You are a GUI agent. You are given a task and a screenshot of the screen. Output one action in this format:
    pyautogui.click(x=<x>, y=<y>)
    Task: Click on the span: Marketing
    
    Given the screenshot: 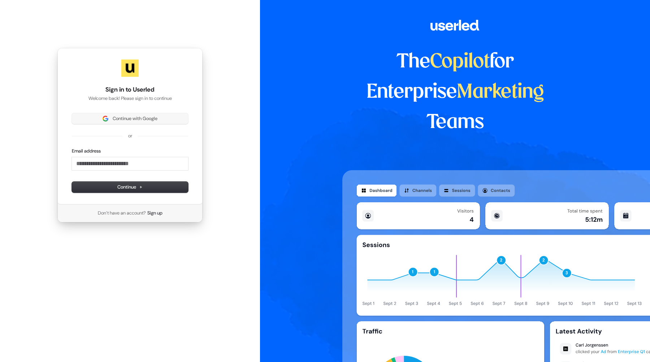 What is the action you would take?
    pyautogui.click(x=500, y=92)
    